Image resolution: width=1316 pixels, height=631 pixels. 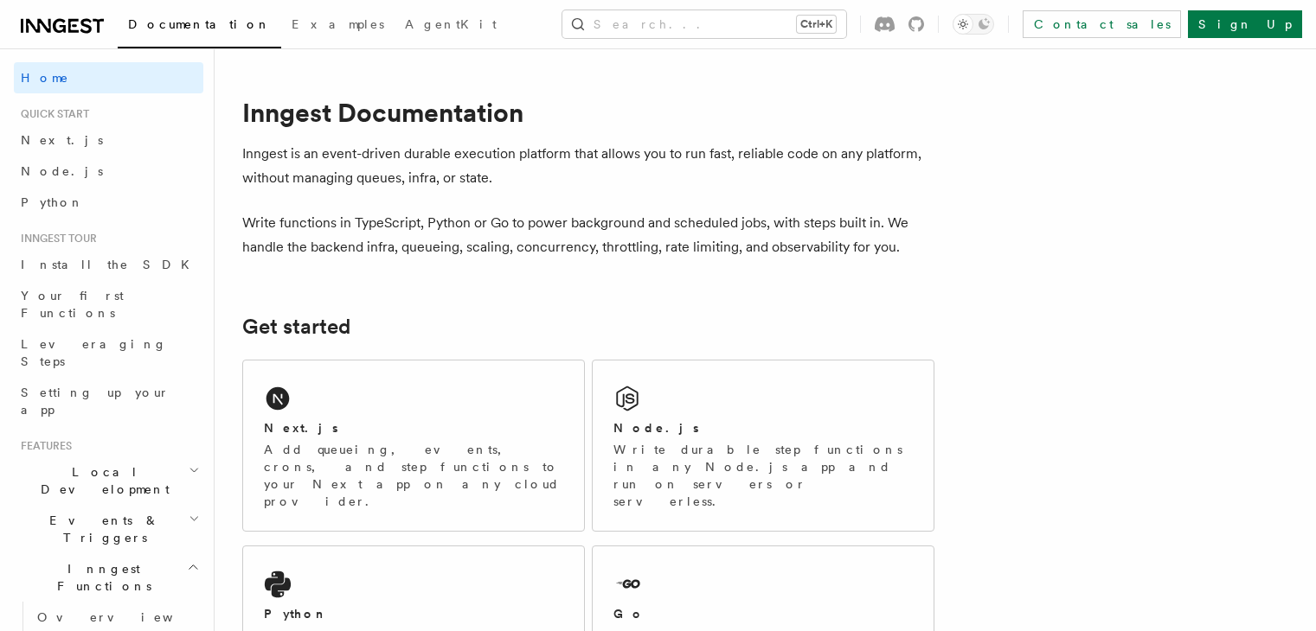 I want to click on h2: Node.js, so click(x=656, y=428).